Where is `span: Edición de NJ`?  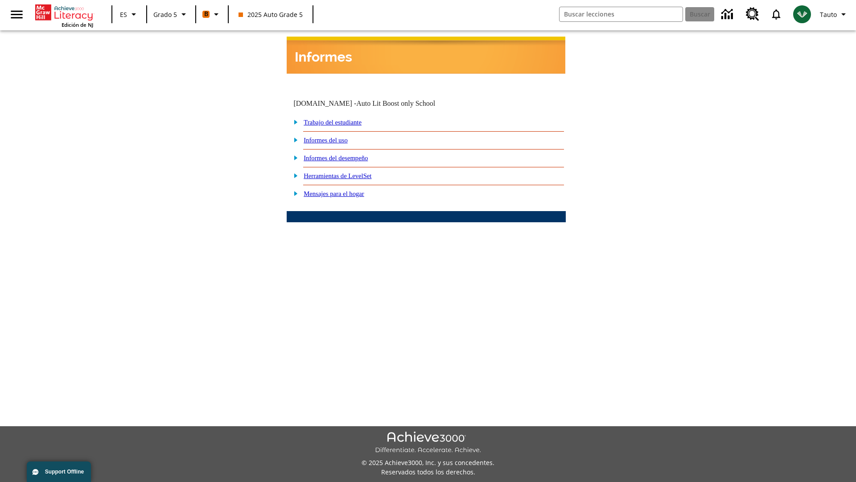
span: Edición de NJ is located at coordinates (77, 25).